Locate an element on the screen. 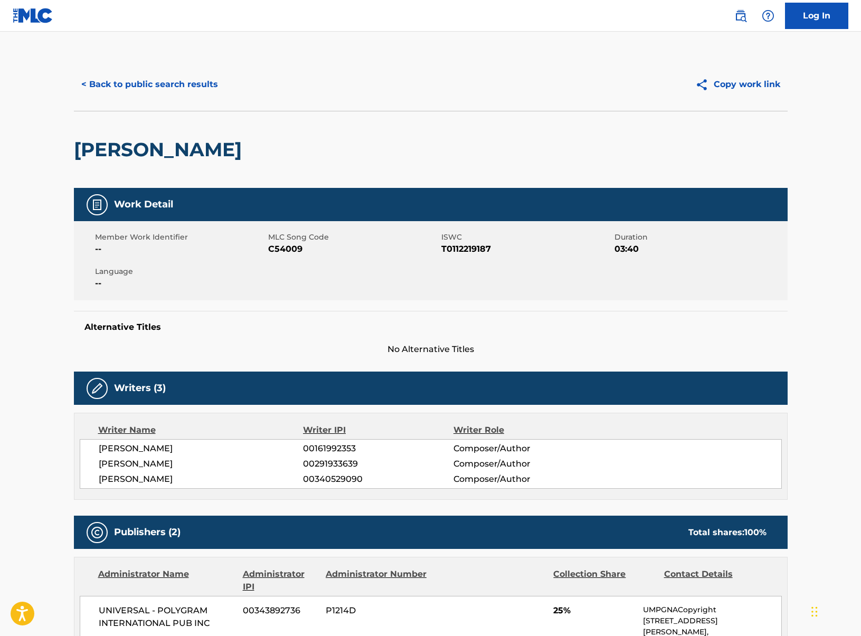 This screenshot has height=636, width=861. div: Writer IPI is located at coordinates (378, 430).